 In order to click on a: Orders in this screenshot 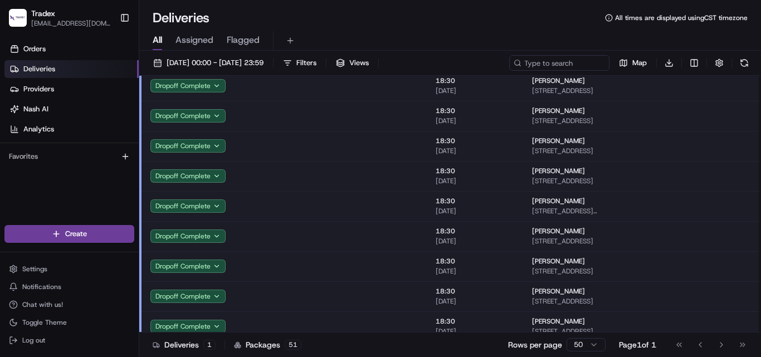, I will do `click(71, 49)`.